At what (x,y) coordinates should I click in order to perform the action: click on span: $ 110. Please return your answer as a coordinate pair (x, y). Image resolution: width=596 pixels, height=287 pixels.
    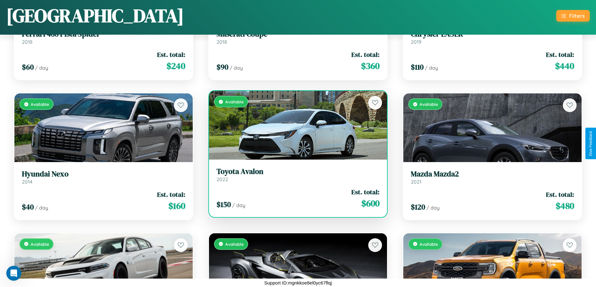
    Looking at the image, I should click on (417, 67).